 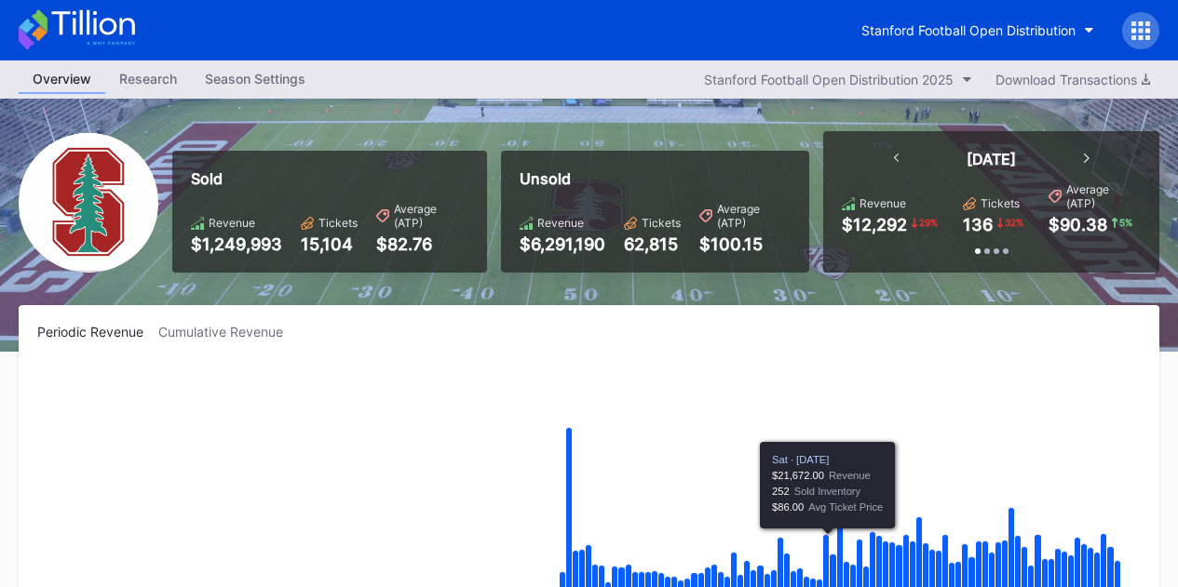 What do you see at coordinates (255, 78) in the screenshot?
I see `div: Season Settings` at bounding box center [255, 78].